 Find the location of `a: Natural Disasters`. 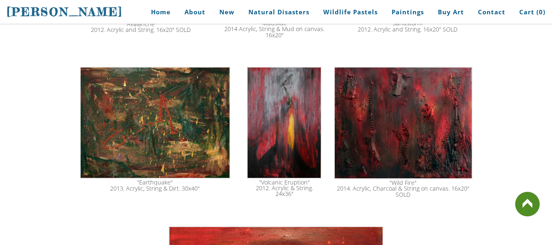

a: Natural Disasters is located at coordinates (279, 12).